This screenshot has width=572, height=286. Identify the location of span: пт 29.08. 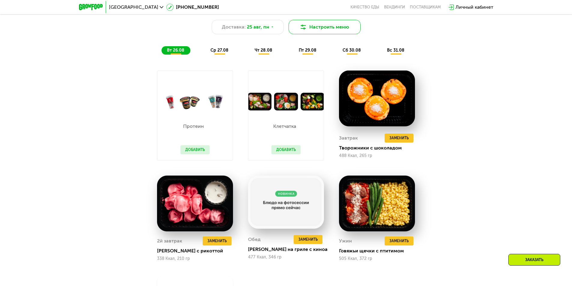
(308, 50).